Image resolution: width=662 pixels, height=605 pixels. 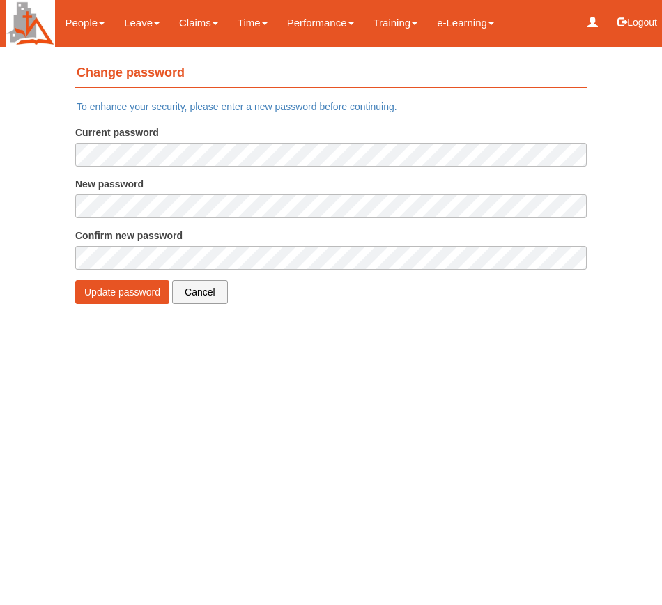 I want to click on label: Current password, so click(x=117, y=132).